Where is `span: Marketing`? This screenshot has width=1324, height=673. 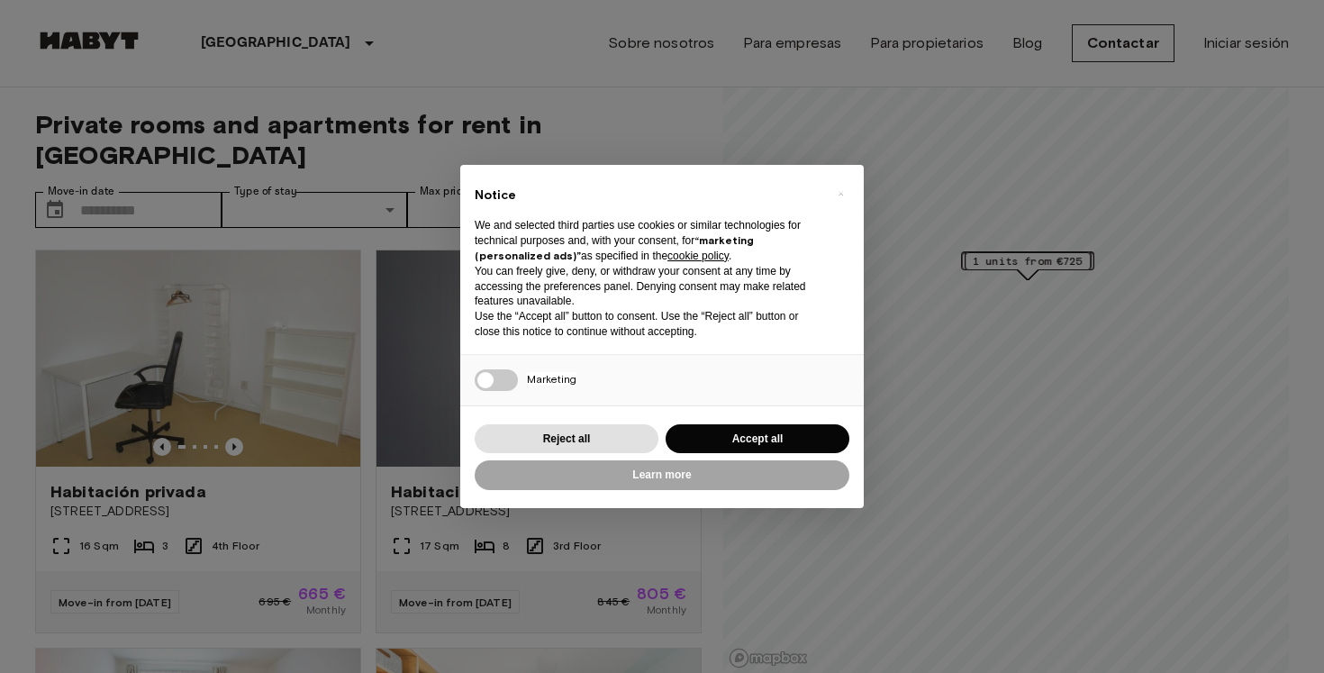 span: Marketing is located at coordinates (551, 378).